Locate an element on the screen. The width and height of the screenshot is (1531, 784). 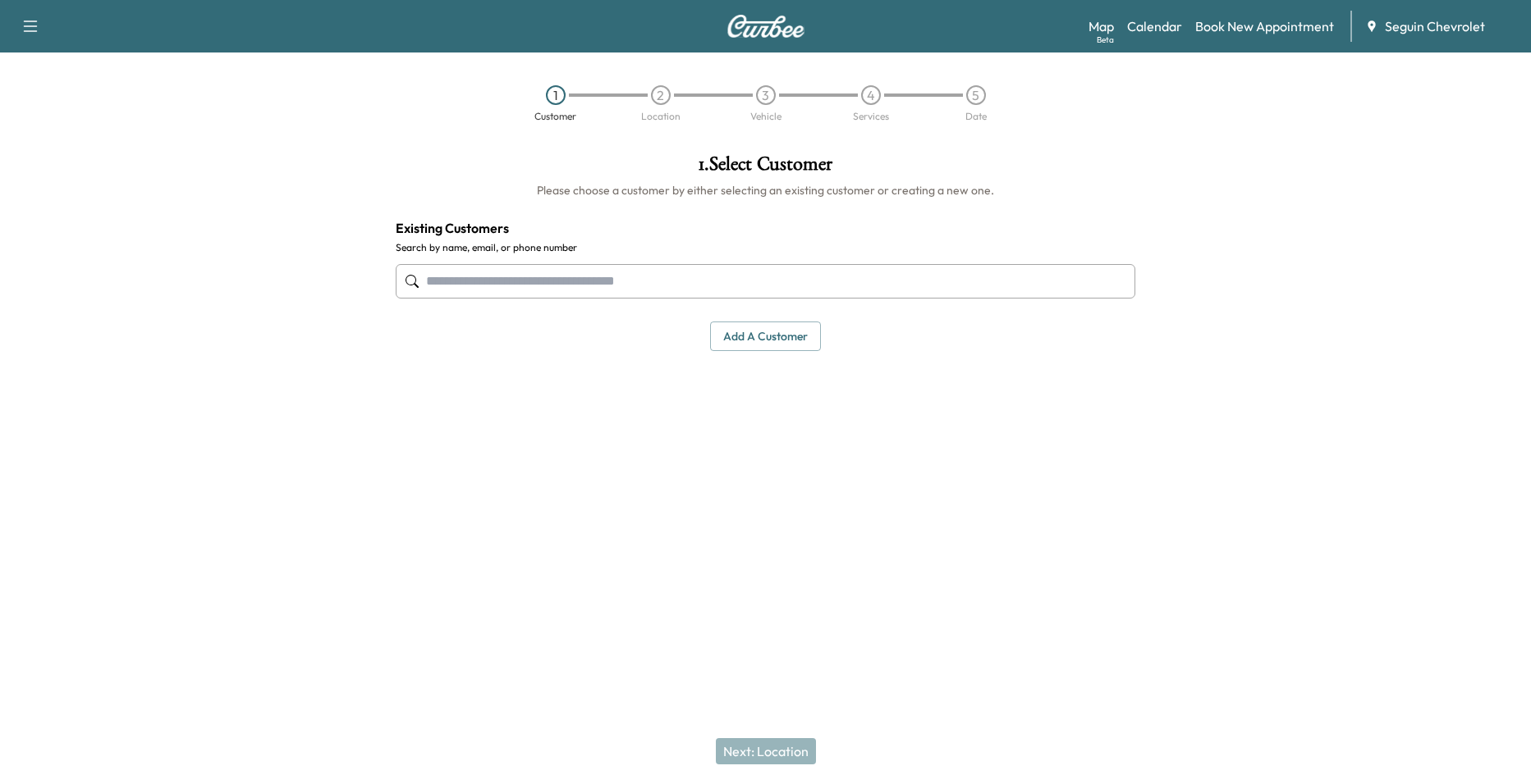
div: Services is located at coordinates (871, 116).